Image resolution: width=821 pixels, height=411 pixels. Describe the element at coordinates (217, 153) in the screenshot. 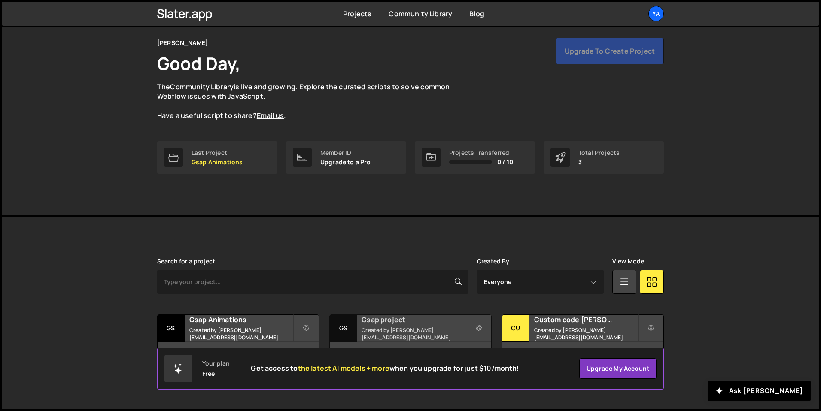

I see `div: Last Project` at that location.